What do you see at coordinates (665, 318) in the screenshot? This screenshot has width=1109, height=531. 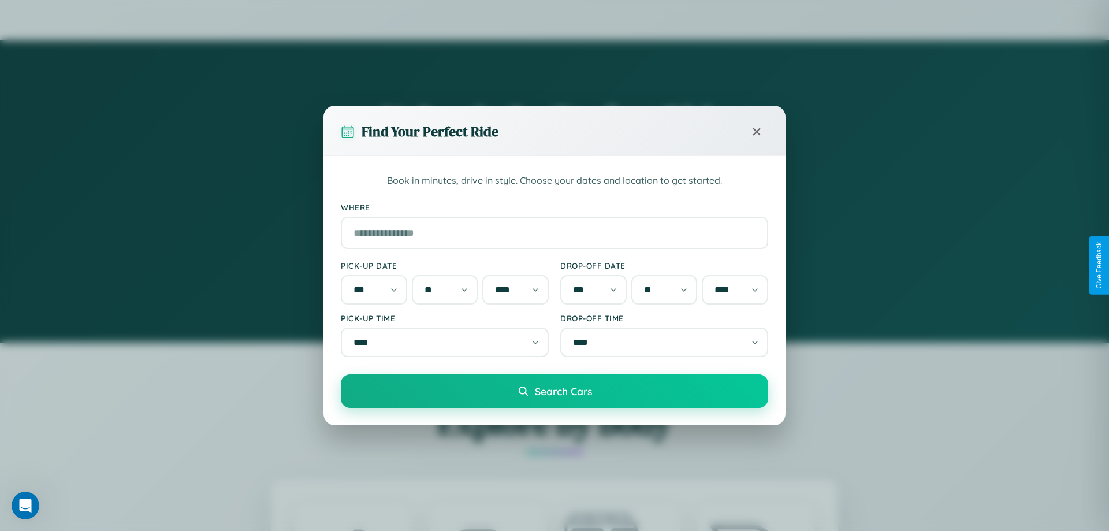 I see `label: Drop-off Time` at bounding box center [665, 318].